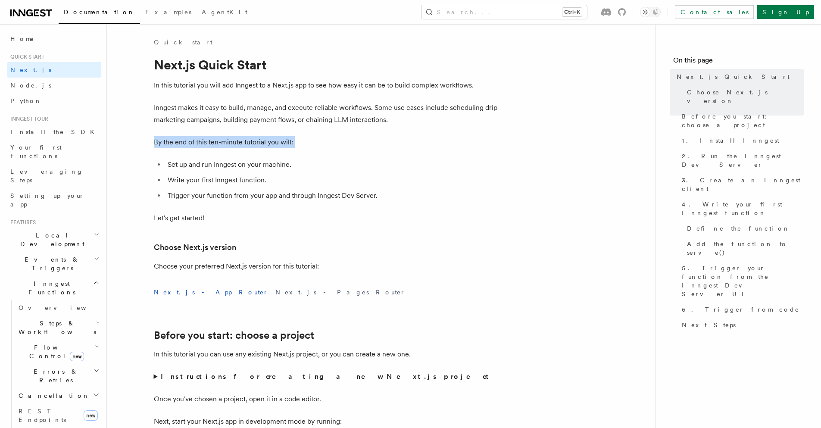 The width and height of the screenshot is (821, 428). Describe the element at coordinates (36, 152) in the screenshot. I see `span: Your first Functions` at that location.